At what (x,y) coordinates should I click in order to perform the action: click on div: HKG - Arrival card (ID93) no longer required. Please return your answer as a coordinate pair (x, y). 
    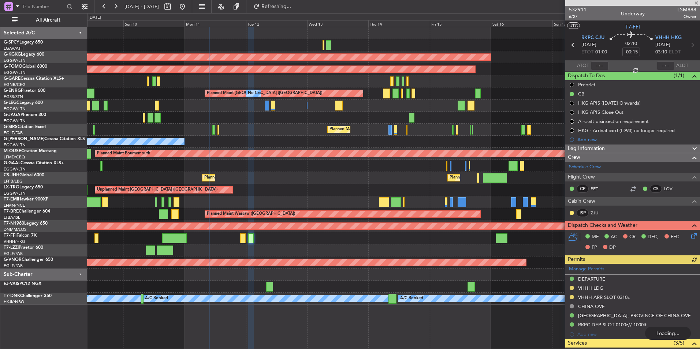
    Looking at the image, I should click on (626, 130).